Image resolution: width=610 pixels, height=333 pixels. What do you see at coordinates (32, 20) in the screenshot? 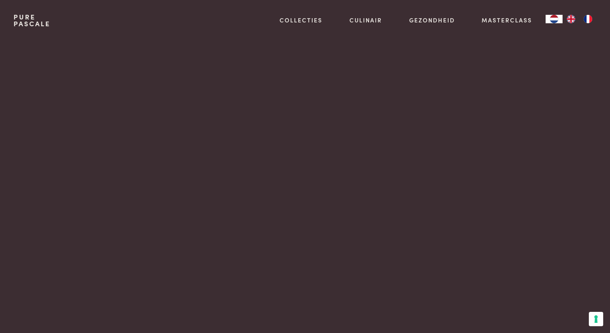
I see `a: PurePascale` at bounding box center [32, 20].